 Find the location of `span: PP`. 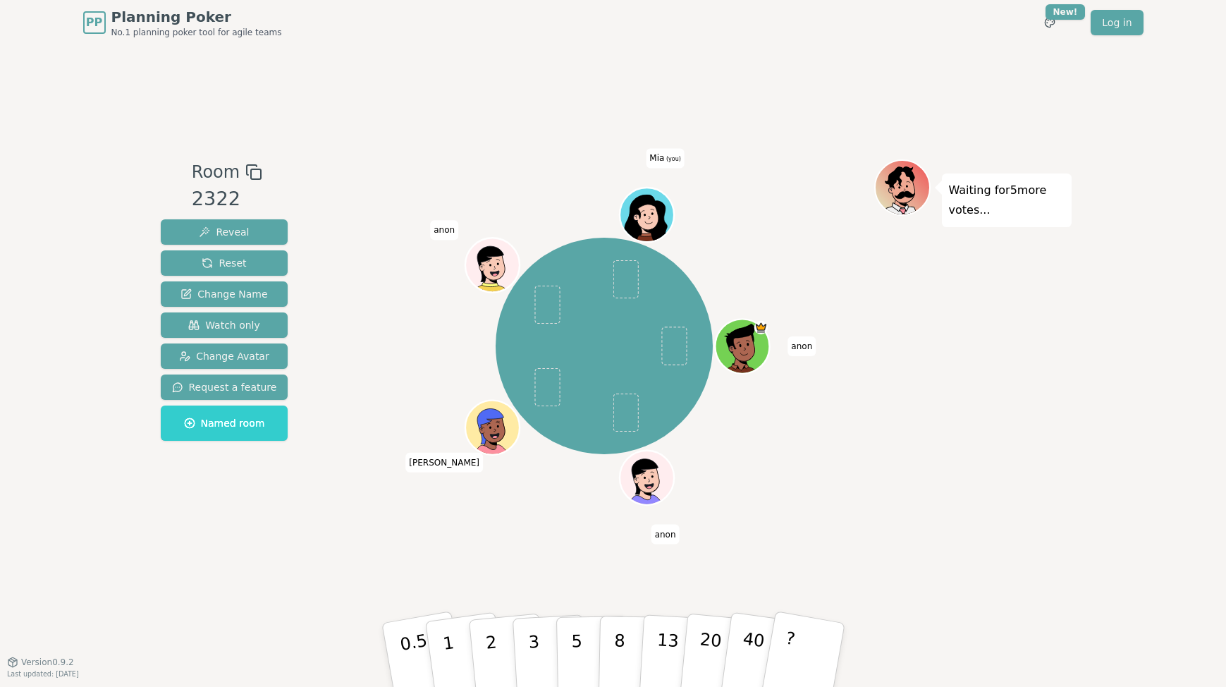

span: PP is located at coordinates (94, 23).